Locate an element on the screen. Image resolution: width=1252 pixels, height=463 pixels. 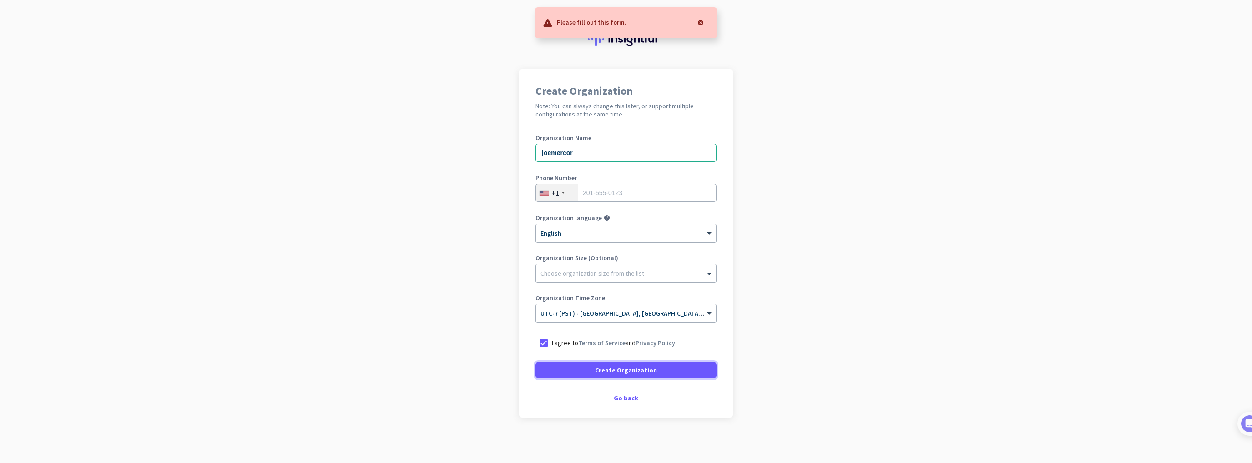
div: Go back is located at coordinates (626, 398).